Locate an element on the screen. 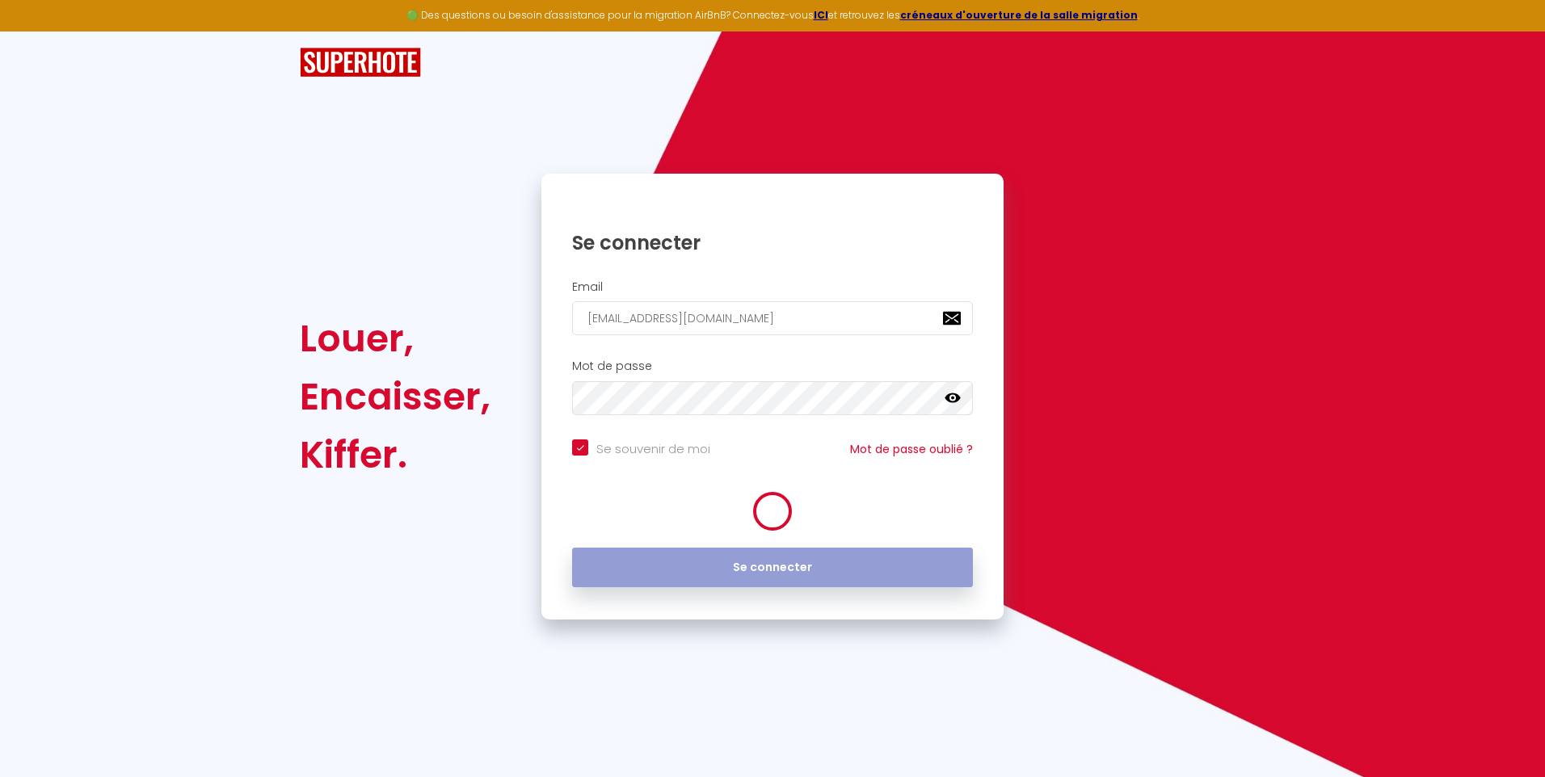 This screenshot has height=777, width=1545. h2: Email is located at coordinates (772, 287).